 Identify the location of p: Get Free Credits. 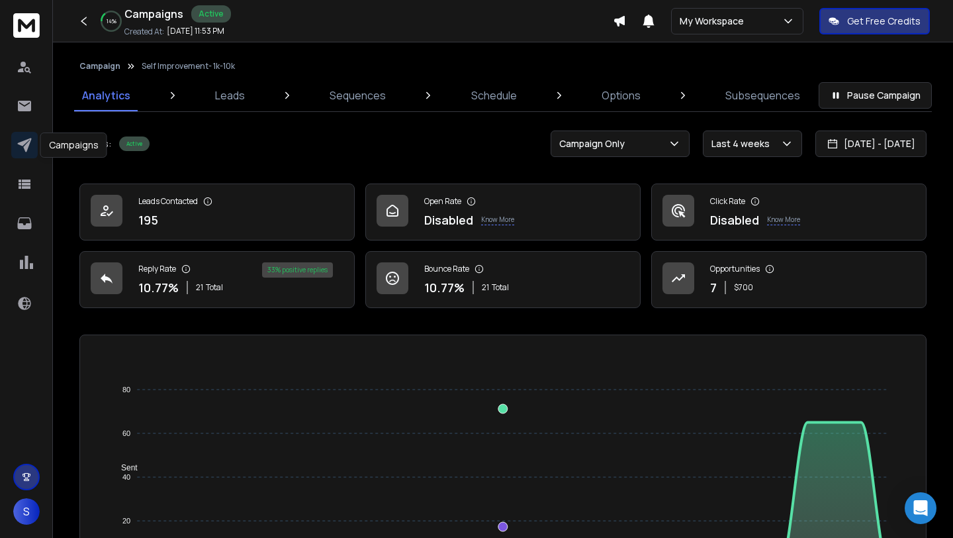
(884, 21).